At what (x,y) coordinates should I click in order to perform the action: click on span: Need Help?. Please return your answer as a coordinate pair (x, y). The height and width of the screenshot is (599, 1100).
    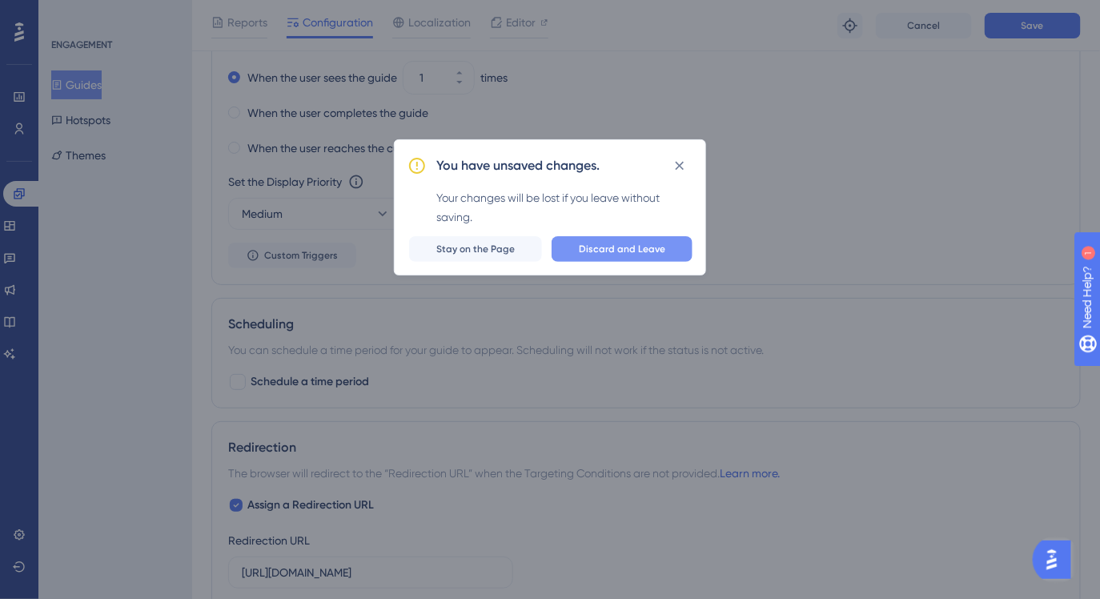
    Looking at the image, I should click on (69, 14).